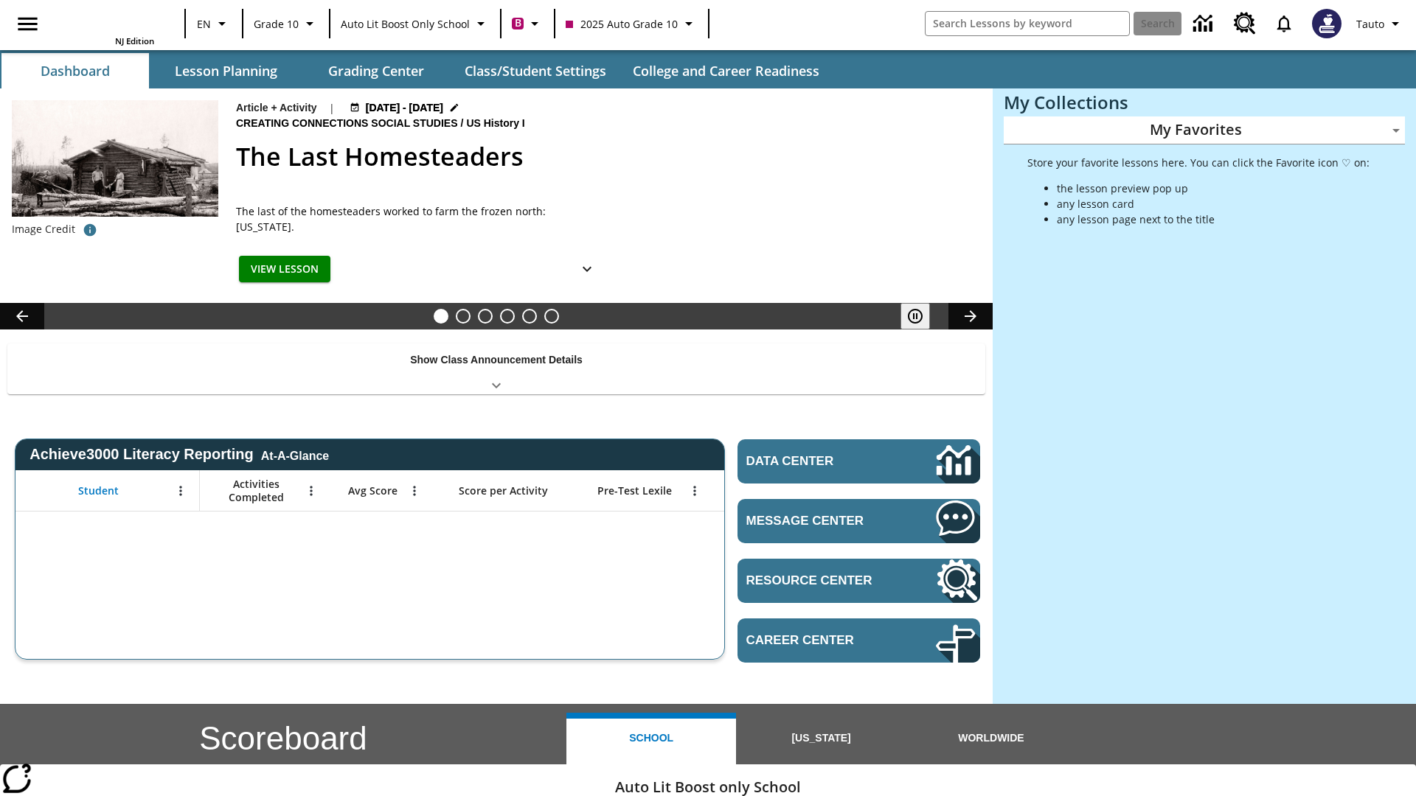 This screenshot has height=796, width=1416. I want to click on img: Black and white photo from the early 20th century of a couple in front of a log cabin with a hors..., so click(115, 159).